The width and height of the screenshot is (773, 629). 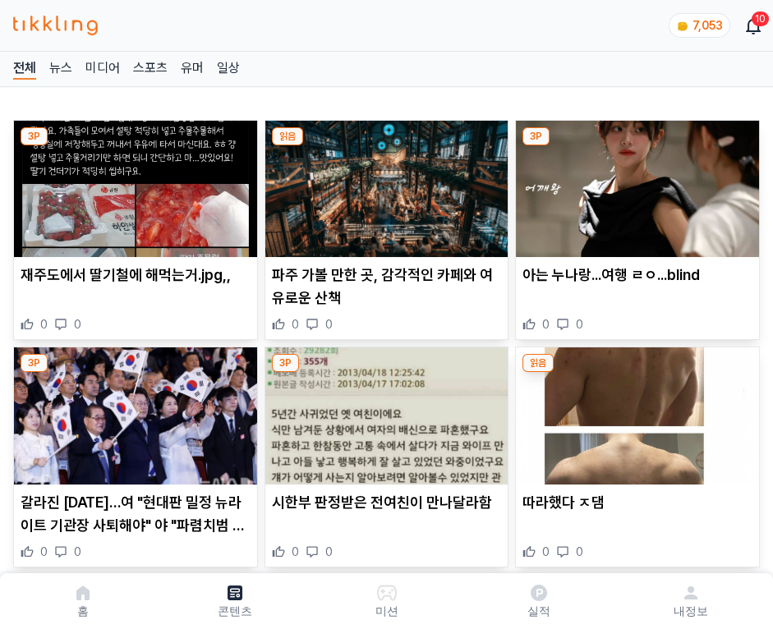 I want to click on p: 시한부 판정받은 전여친이 만나달라함, so click(x=387, y=503).